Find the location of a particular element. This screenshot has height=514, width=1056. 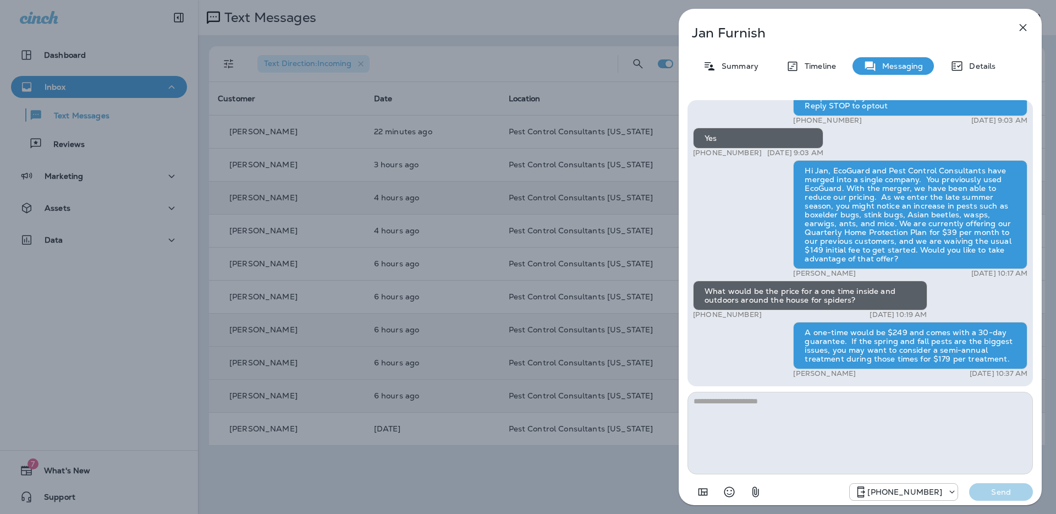

p: Messaging is located at coordinates (900, 66).